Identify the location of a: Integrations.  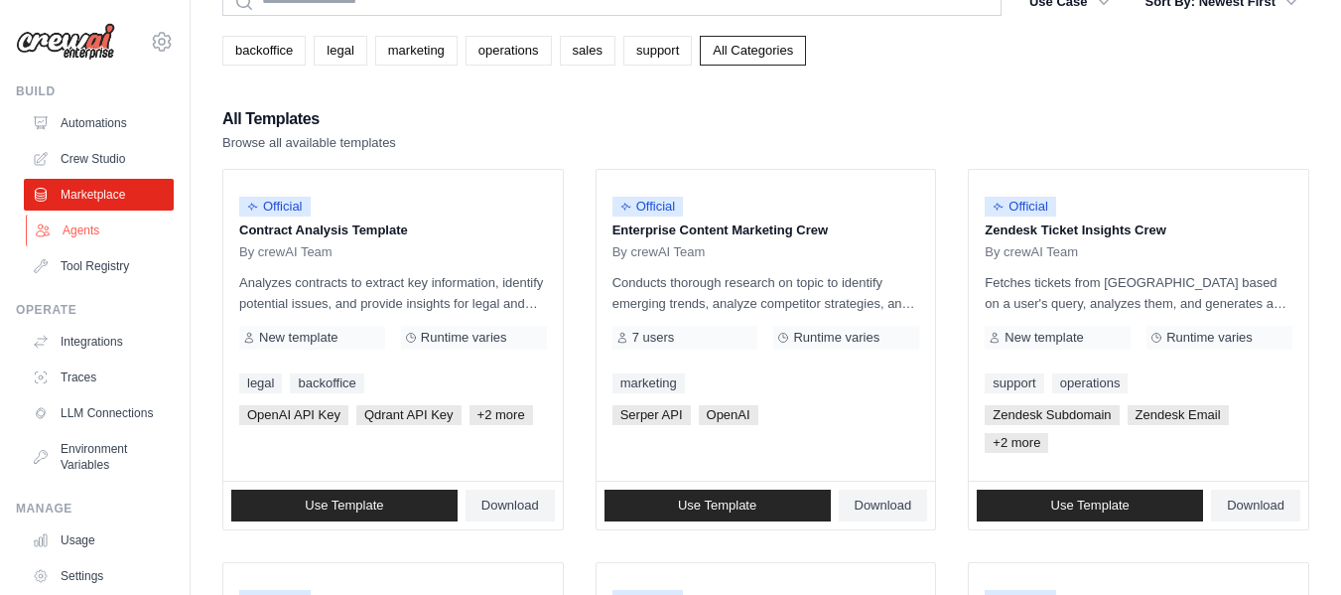
(98, 341).